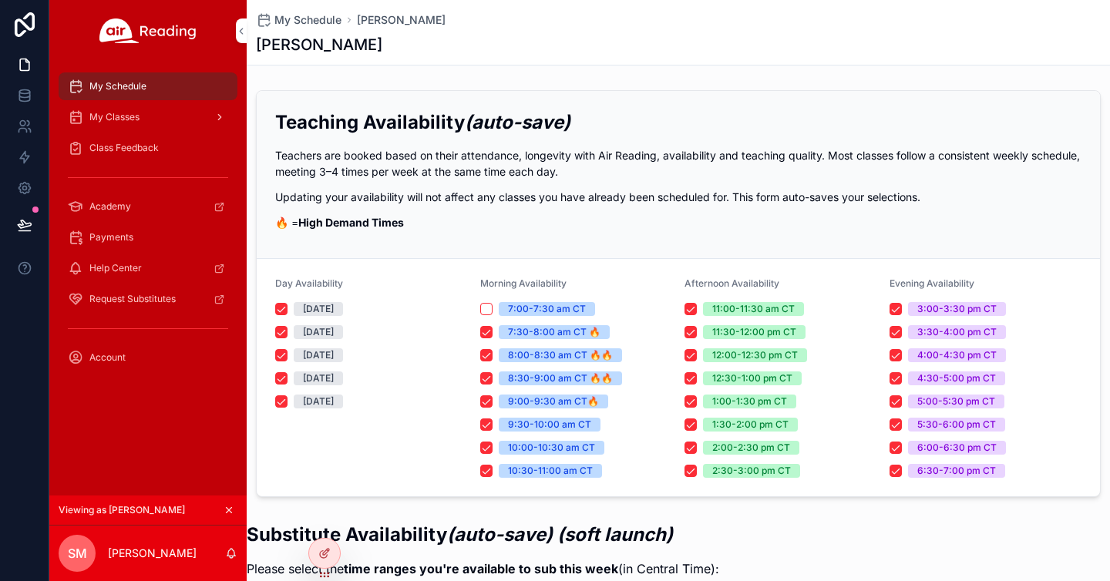 The height and width of the screenshot is (581, 1110). I want to click on p: Please select the (in Central Time):, so click(669, 569).